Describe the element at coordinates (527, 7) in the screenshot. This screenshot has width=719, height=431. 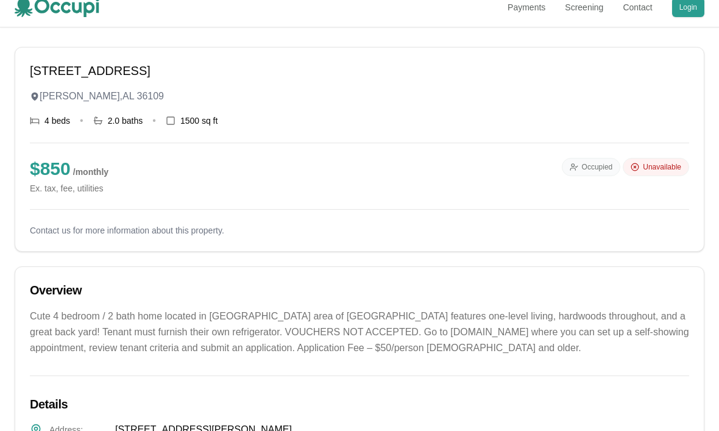
I see `a: Payments` at that location.